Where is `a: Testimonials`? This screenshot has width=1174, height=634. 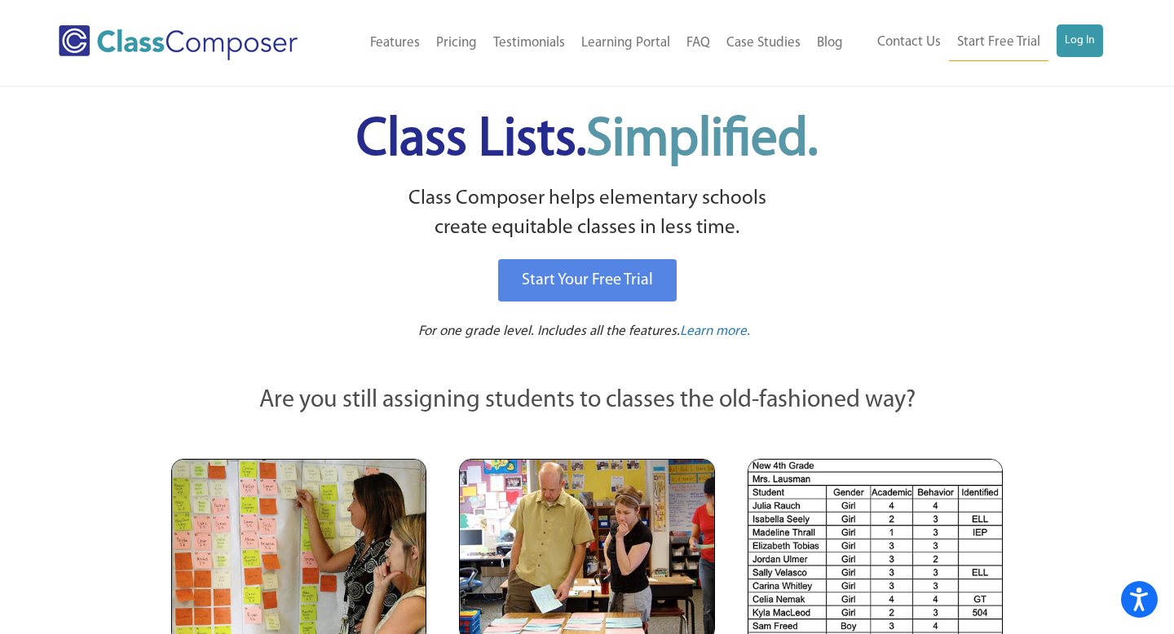
a: Testimonials is located at coordinates (529, 43).